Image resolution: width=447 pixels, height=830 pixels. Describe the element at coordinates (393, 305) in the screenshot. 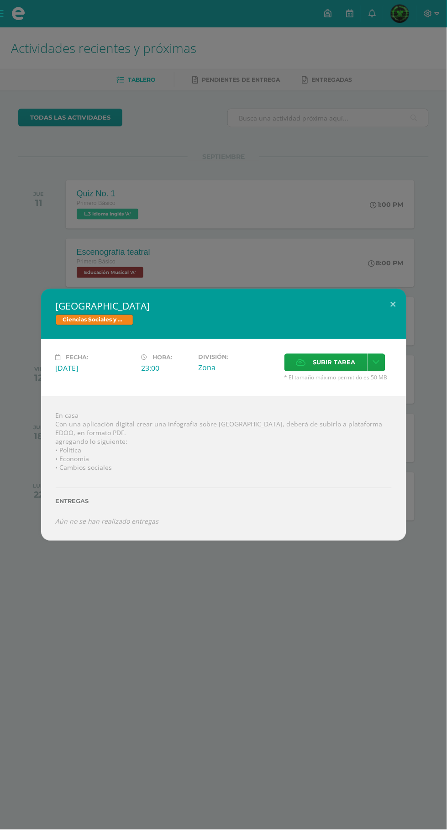

I see `button: Close (Esc)` at that location.